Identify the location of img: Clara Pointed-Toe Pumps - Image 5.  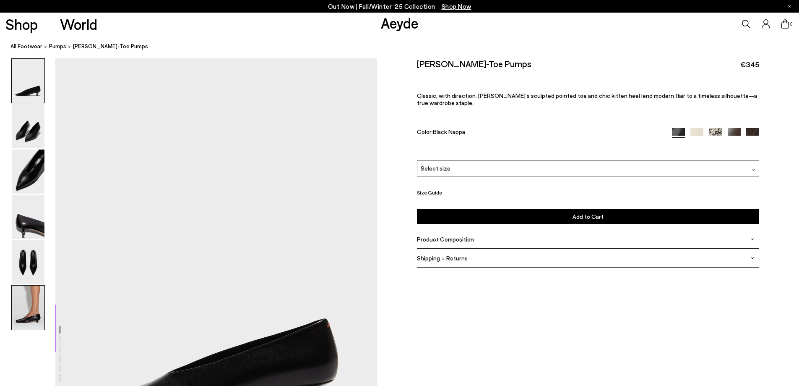
(28, 262).